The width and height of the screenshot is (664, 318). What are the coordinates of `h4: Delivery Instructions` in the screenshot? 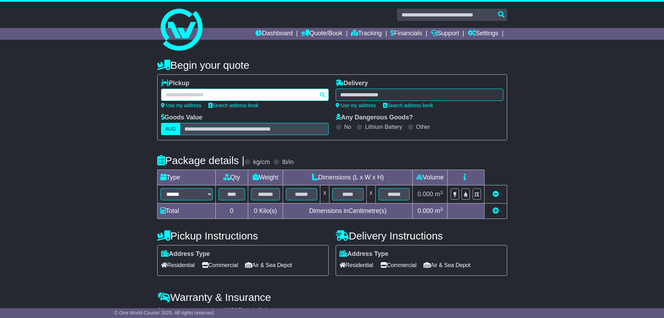 It's located at (421, 235).